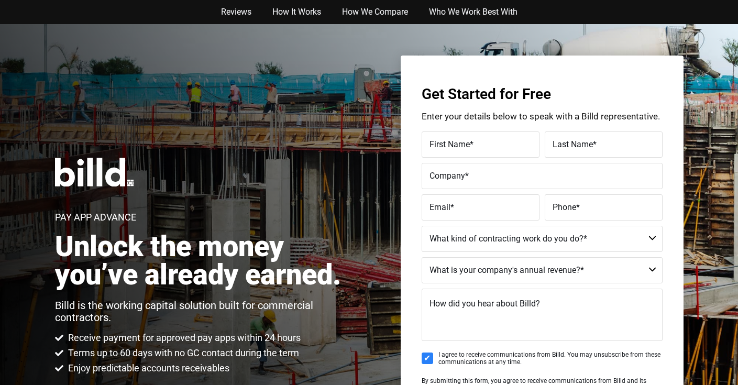 The image size is (738, 385). Describe the element at coordinates (551, 358) in the screenshot. I see `span: I agree to receive communications from Billd. You may unsubscribe from these communications at an...` at that location.